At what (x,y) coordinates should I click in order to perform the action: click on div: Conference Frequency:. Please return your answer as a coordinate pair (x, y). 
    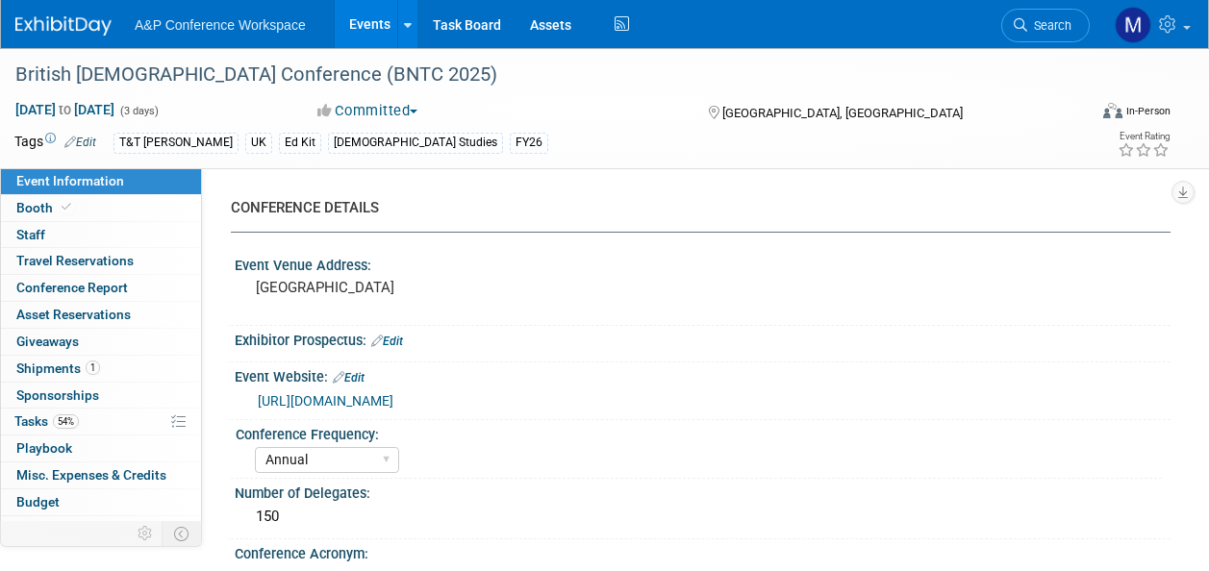
    Looking at the image, I should click on (698, 432).